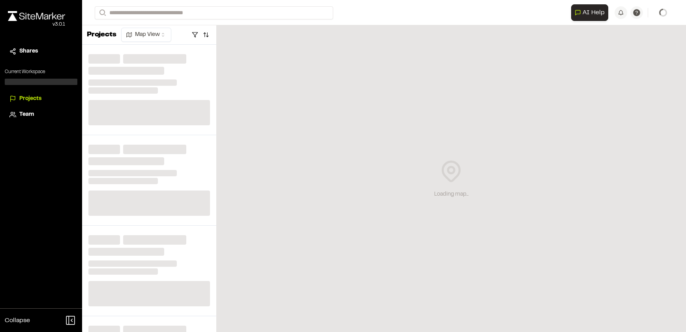 The height and width of the screenshot is (332, 686). Describe the element at coordinates (41, 114) in the screenshot. I see `a: Team` at that location.